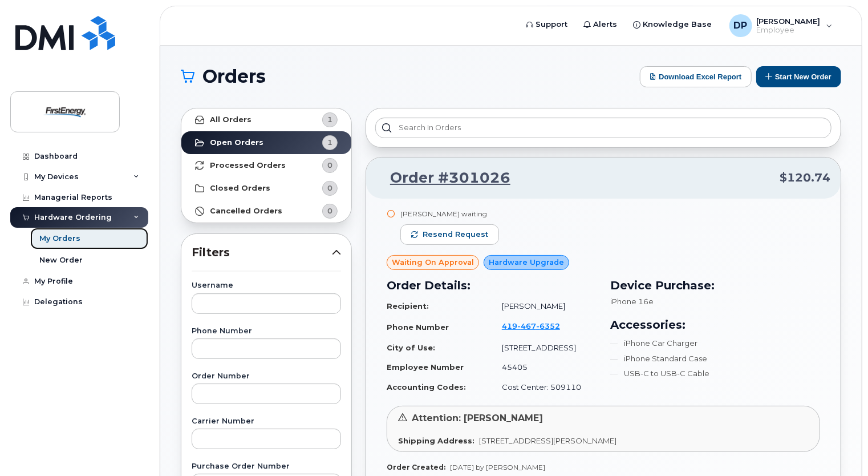  I want to click on span: Orders, so click(234, 76).